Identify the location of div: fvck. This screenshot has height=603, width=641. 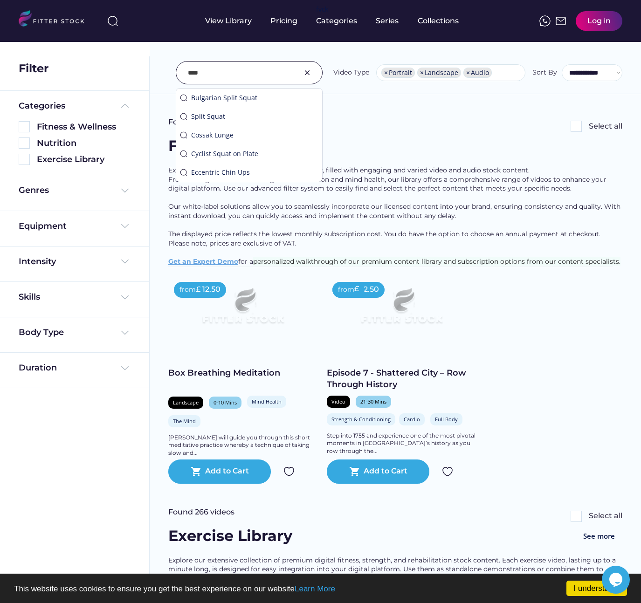
(322, 9).